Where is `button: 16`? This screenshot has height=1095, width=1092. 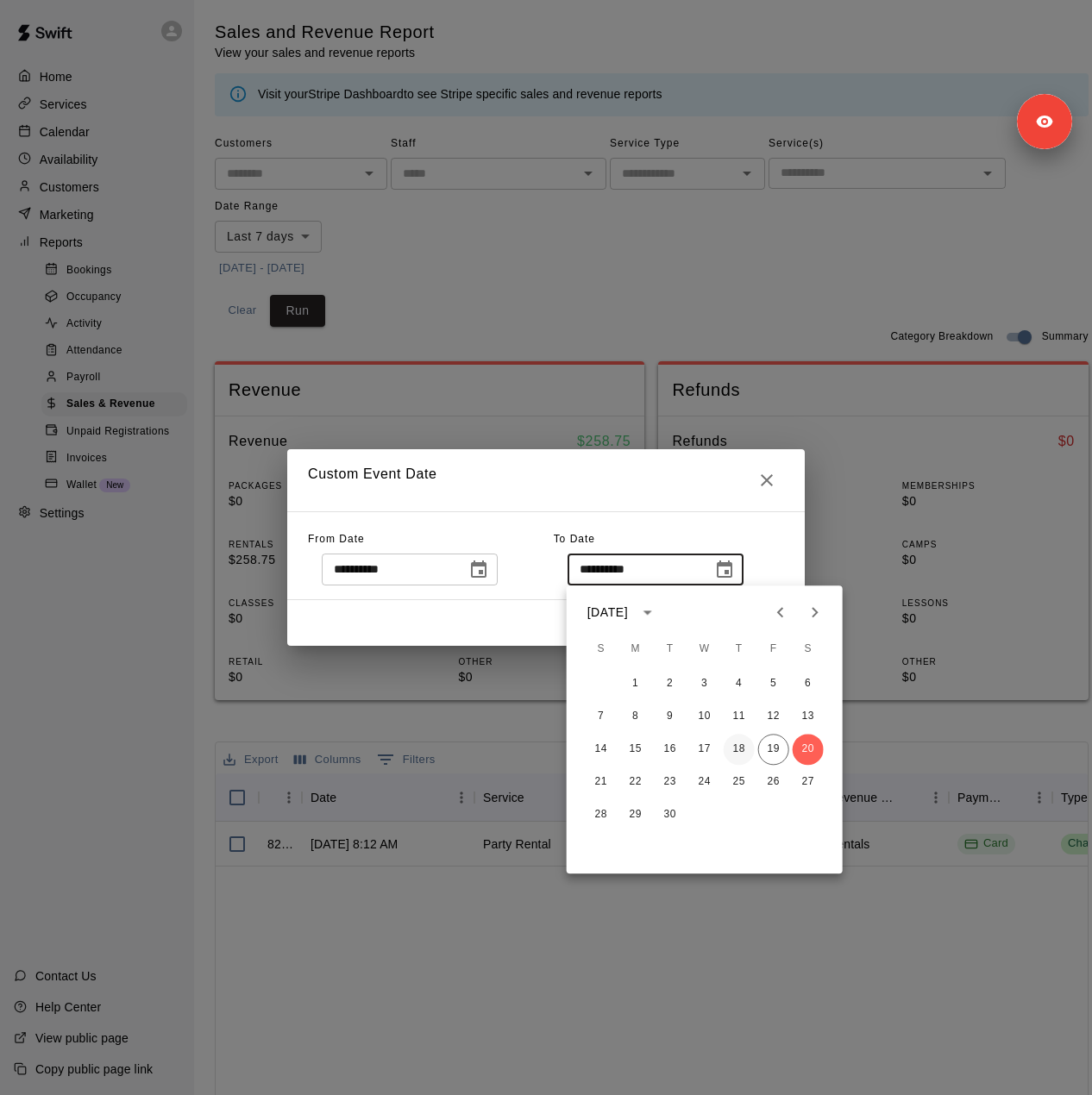 button: 16 is located at coordinates (670, 749).